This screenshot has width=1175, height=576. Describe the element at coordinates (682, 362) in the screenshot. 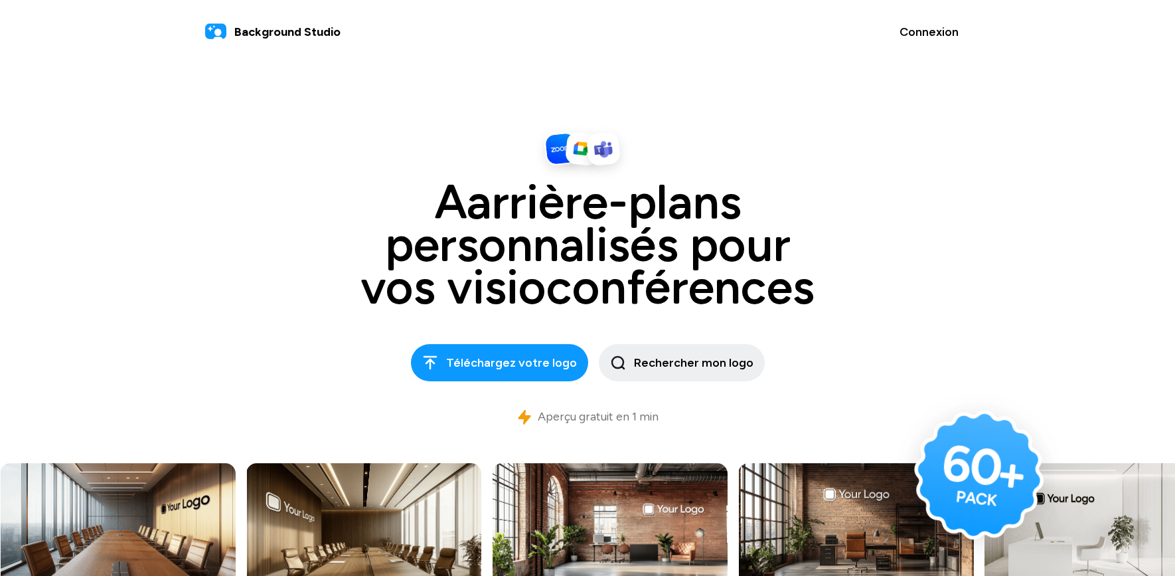

I see `button: Rechercher mon logo` at that location.